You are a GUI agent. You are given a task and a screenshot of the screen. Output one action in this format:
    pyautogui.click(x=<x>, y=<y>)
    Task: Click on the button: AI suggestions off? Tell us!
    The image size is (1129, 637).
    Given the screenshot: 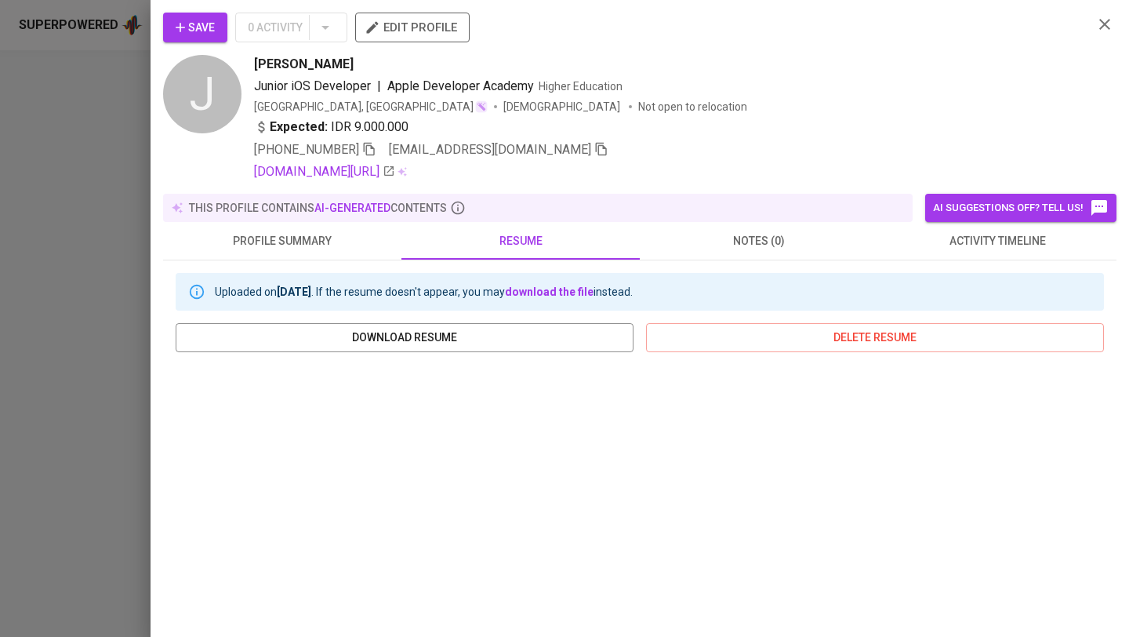 What is the action you would take?
    pyautogui.click(x=1021, y=208)
    